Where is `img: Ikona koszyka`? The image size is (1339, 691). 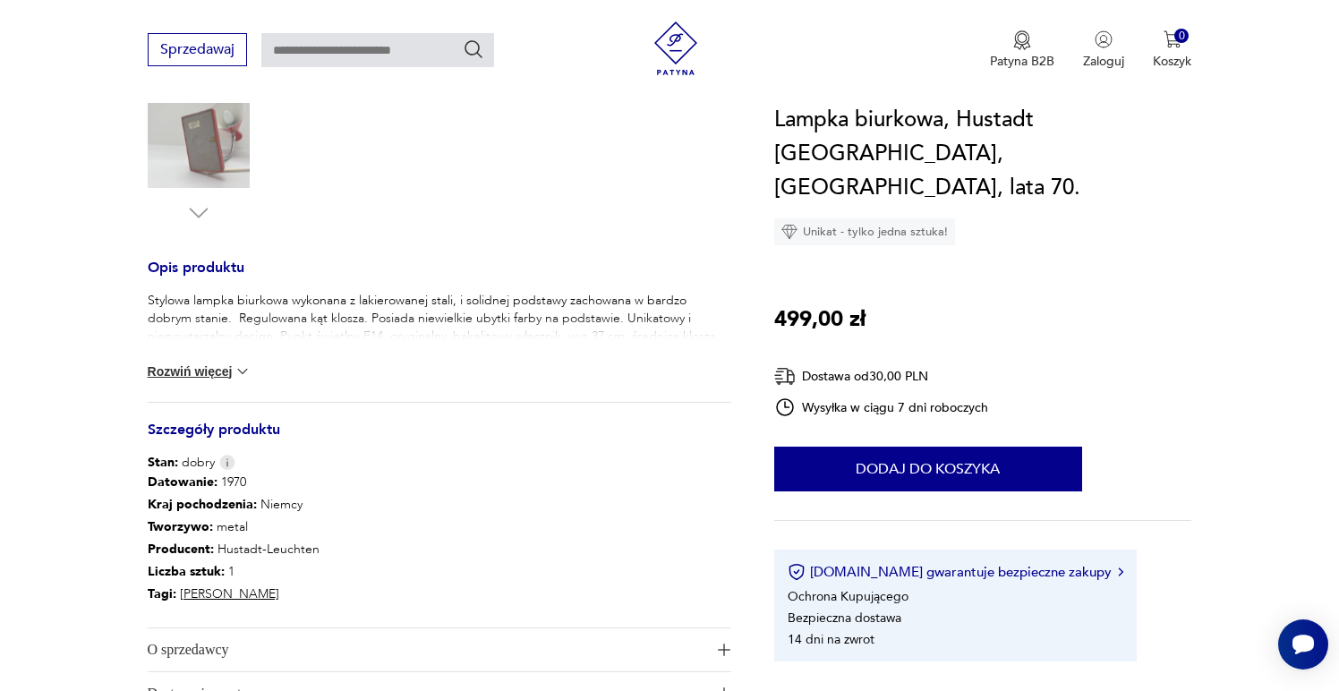 img: Ikona koszyka is located at coordinates (1172, 39).